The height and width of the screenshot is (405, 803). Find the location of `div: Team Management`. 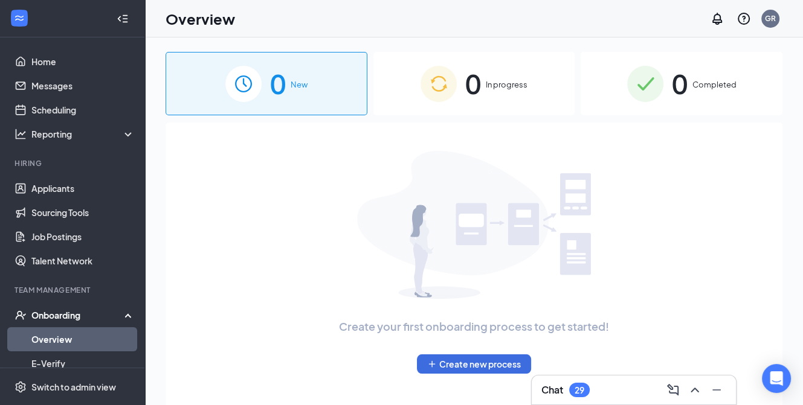

div: Team Management is located at coordinates (73, 290).